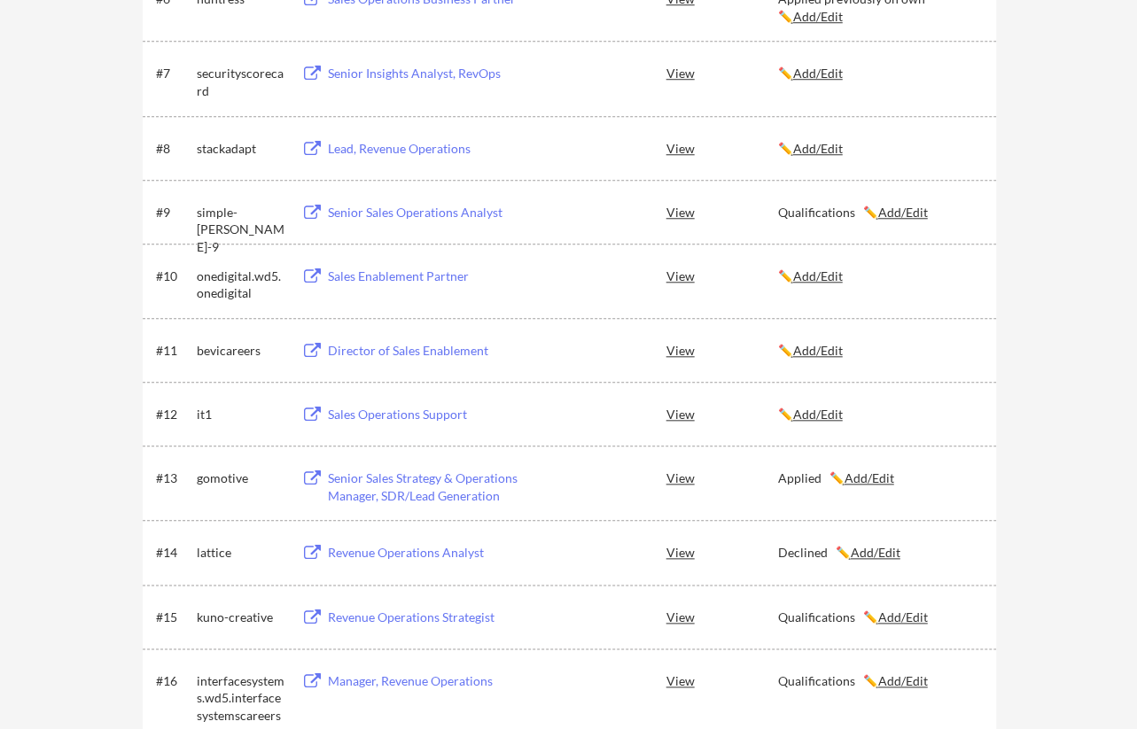 This screenshot has height=729, width=1137. I want to click on div: #9, so click(173, 213).